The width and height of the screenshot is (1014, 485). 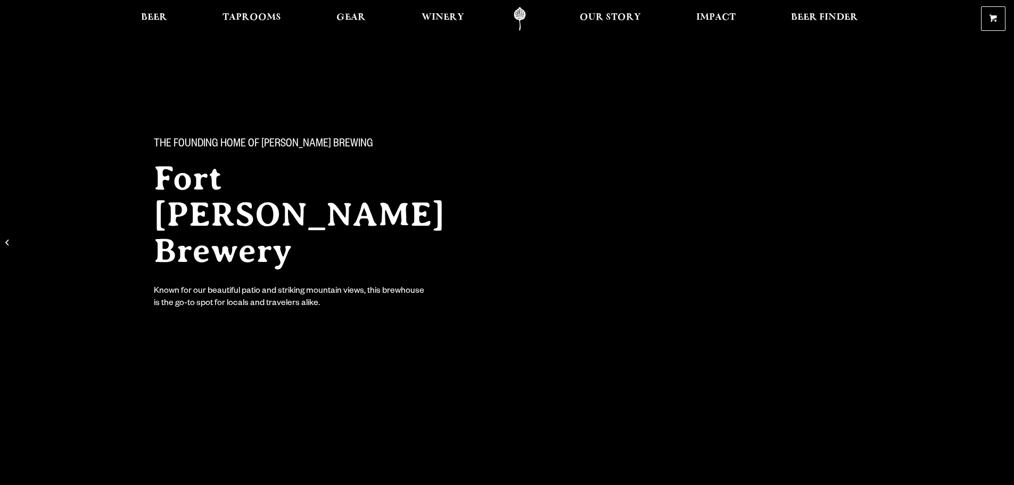 I want to click on span: Taprooms, so click(x=252, y=18).